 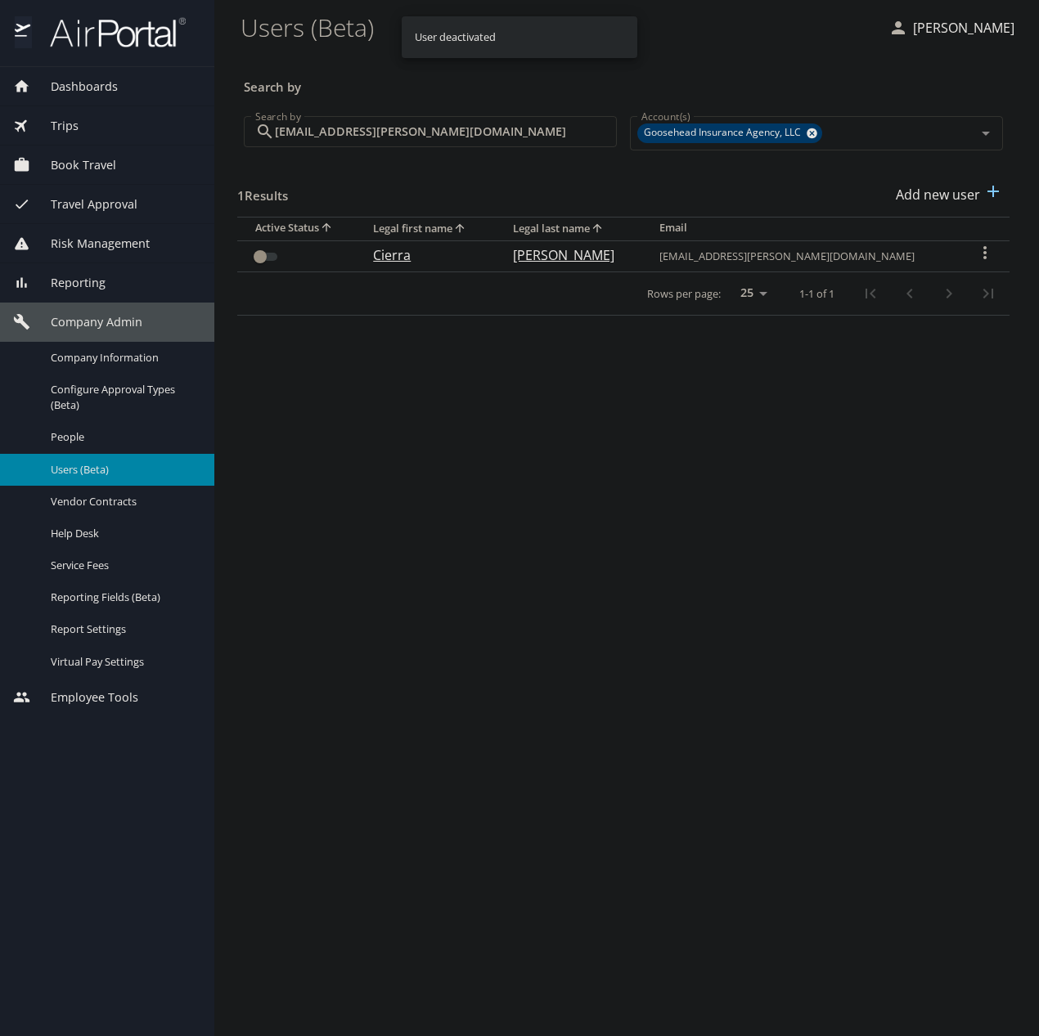 What do you see at coordinates (23, 32) in the screenshot?
I see `img: icon-airportal.png` at bounding box center [23, 32].